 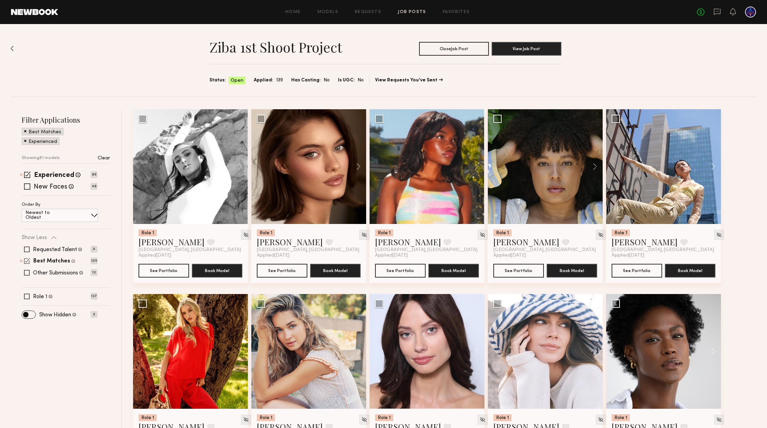 I want to click on span: 139, so click(x=279, y=80).